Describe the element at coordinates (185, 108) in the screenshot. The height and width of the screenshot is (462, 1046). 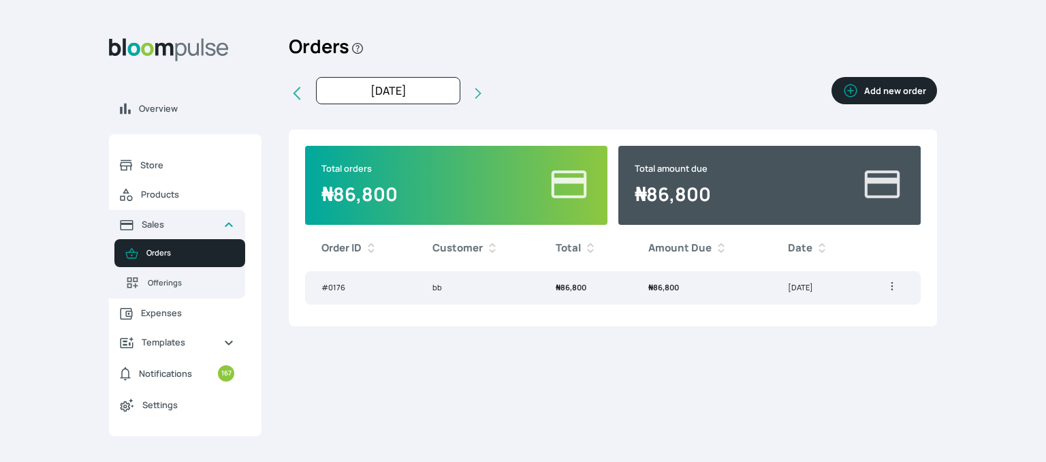
I see `a: Overview` at that location.